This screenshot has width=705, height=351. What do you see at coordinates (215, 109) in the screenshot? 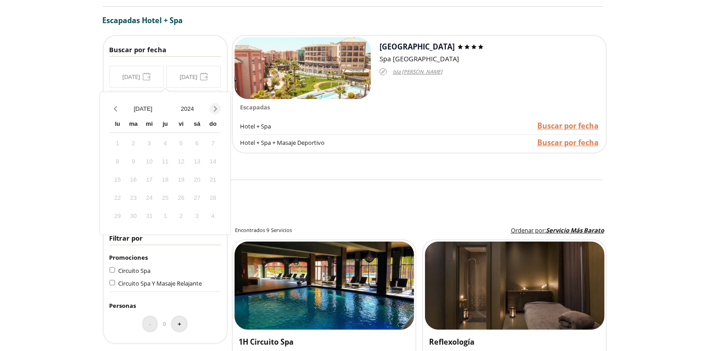
I see `button: Next month` at bounding box center [215, 109].